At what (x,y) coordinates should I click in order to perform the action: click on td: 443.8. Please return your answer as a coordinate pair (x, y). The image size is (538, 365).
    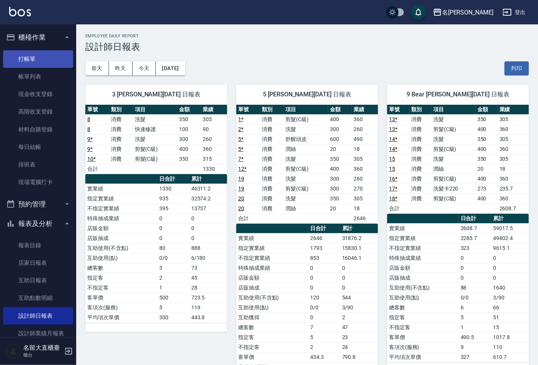
    Looking at the image, I should click on (208, 318).